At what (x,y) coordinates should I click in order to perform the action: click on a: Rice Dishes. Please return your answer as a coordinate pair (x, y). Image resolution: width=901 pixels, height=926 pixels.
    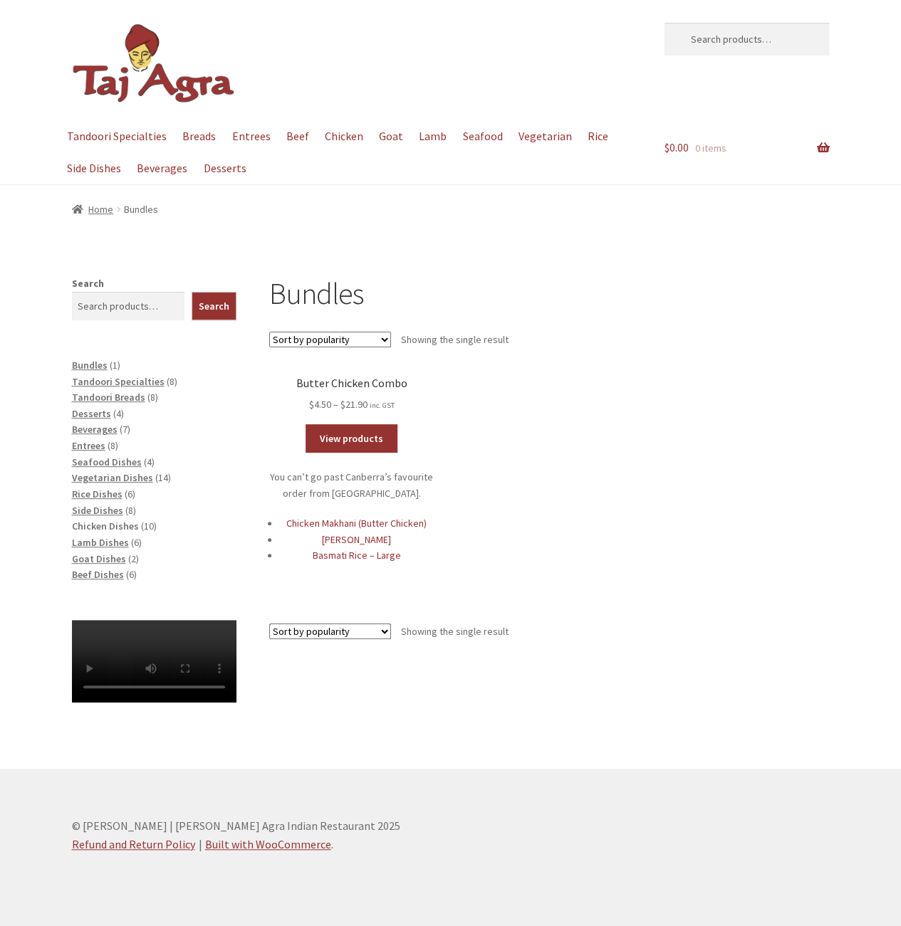
    Looking at the image, I should click on (97, 494).